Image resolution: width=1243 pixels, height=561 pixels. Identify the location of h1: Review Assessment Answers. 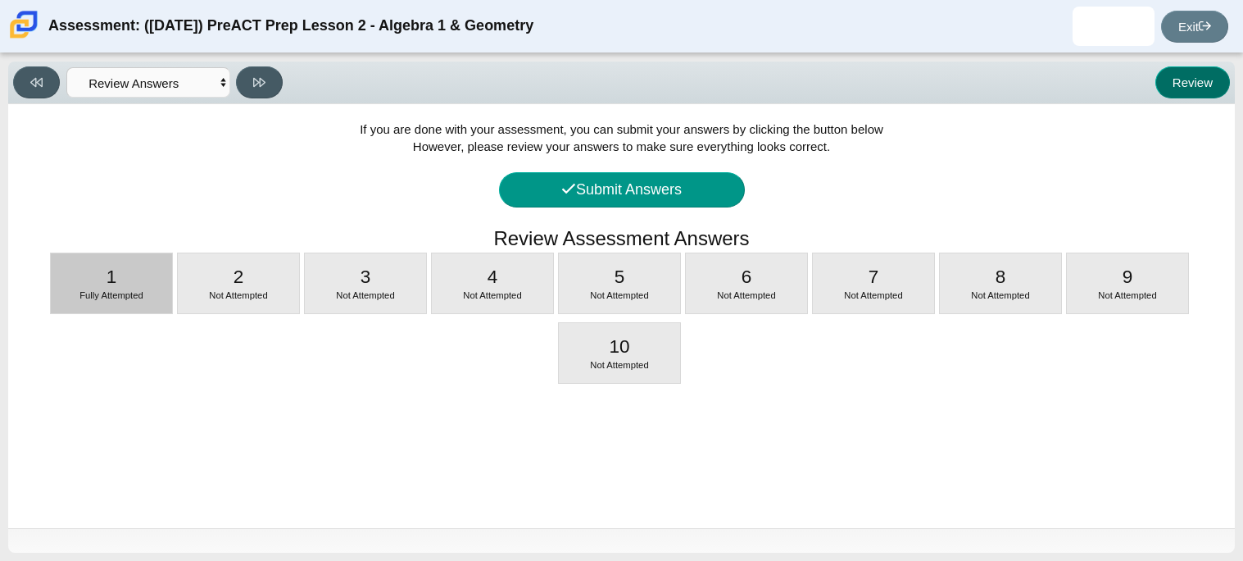
(621, 238).